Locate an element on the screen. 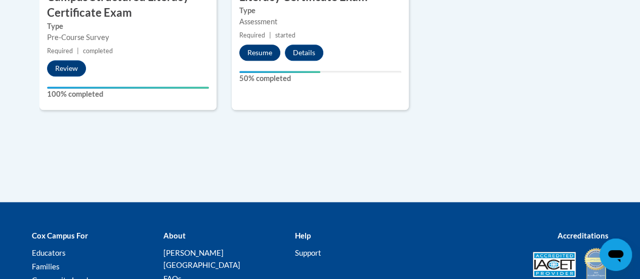 The height and width of the screenshot is (279, 640). button: Review is located at coordinates (66, 68).